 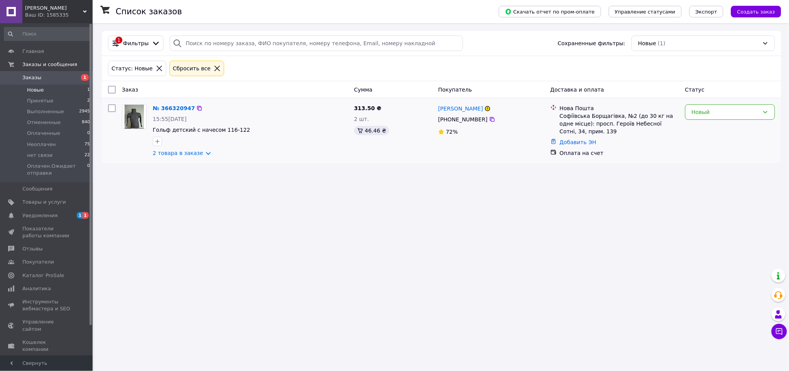 What do you see at coordinates (317, 43) in the screenshot?
I see `input: Поиск по номеру заказа, ФИО покупателя, номеру телефона, Email, номеру накладной` at bounding box center [317, 43].